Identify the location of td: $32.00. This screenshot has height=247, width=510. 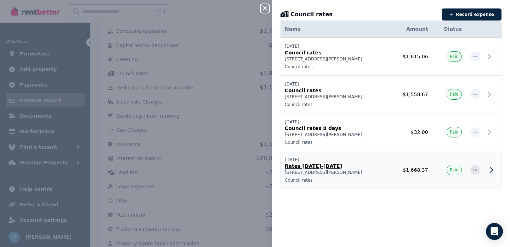
(411, 132).